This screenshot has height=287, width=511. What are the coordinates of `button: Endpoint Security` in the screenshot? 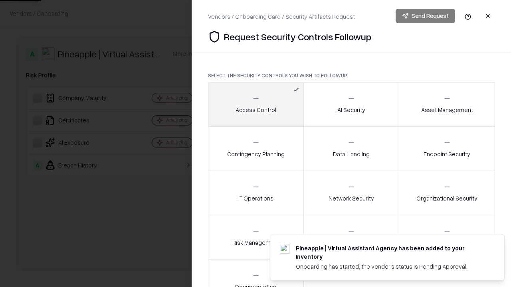 It's located at (446, 149).